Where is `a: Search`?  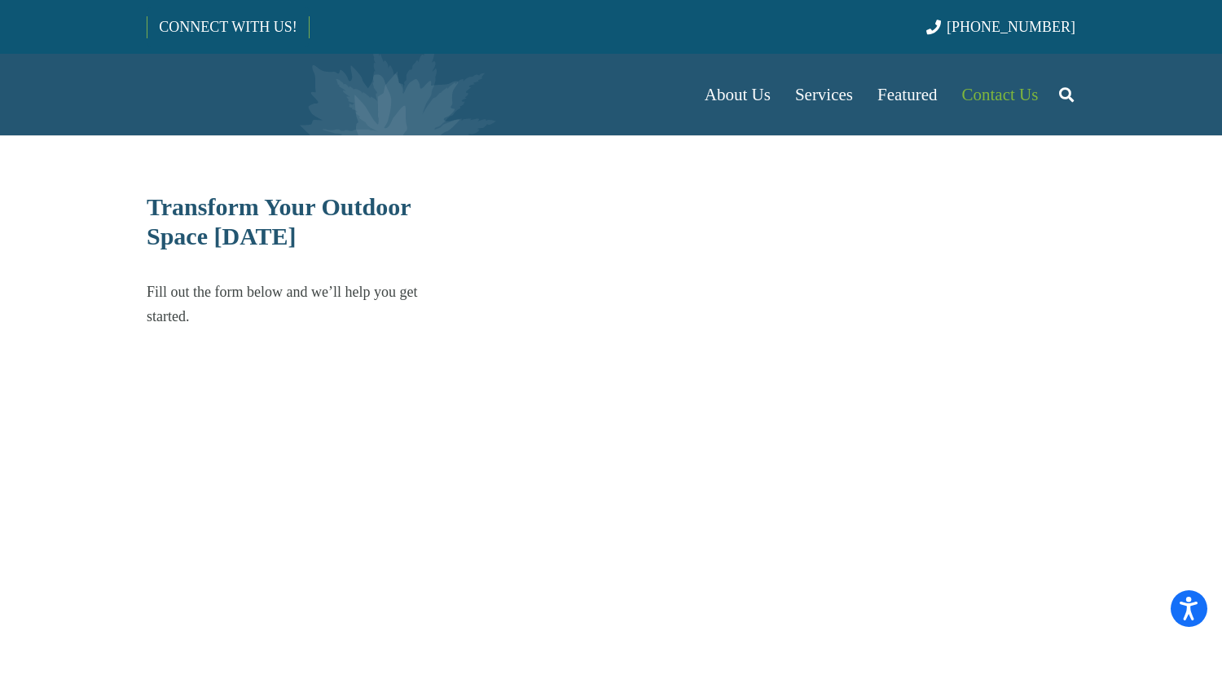 a: Search is located at coordinates (1067, 95).